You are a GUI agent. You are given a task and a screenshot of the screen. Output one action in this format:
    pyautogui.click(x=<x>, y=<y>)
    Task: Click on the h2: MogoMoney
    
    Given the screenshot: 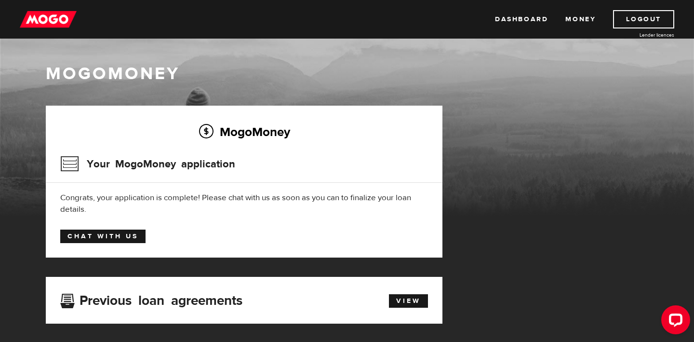 What is the action you would take?
    pyautogui.click(x=244, y=132)
    